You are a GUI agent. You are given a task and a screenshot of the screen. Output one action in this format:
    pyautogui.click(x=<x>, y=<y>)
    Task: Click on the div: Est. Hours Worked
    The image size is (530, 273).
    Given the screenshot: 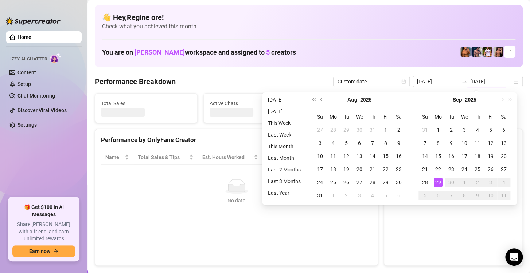 What is the action you would take?
    pyautogui.click(x=228, y=158)
    